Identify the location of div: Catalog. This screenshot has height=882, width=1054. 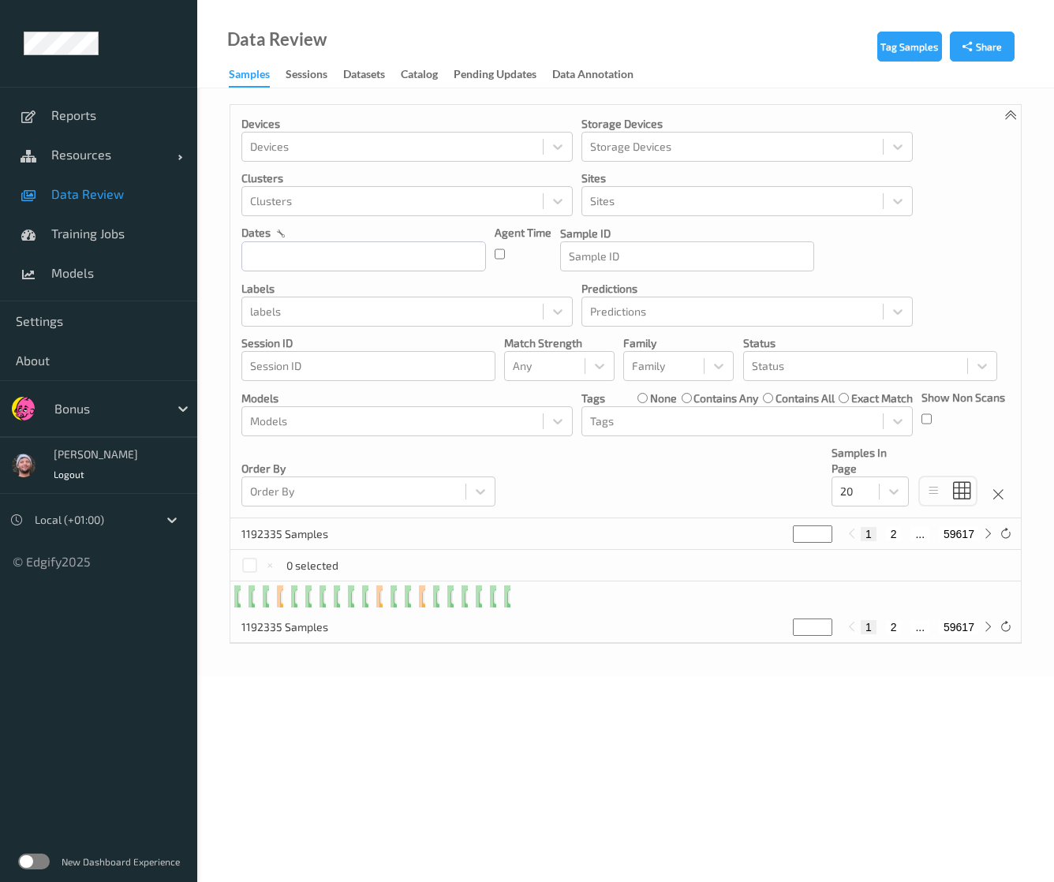
(419, 76).